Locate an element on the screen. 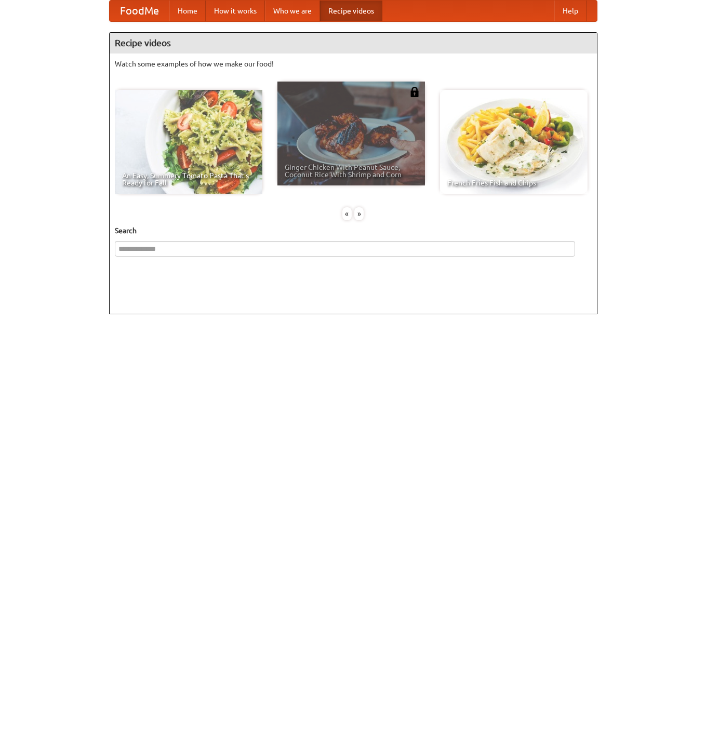 This screenshot has width=706, height=735. span: French Fries Fish and Chips is located at coordinates (514, 183).